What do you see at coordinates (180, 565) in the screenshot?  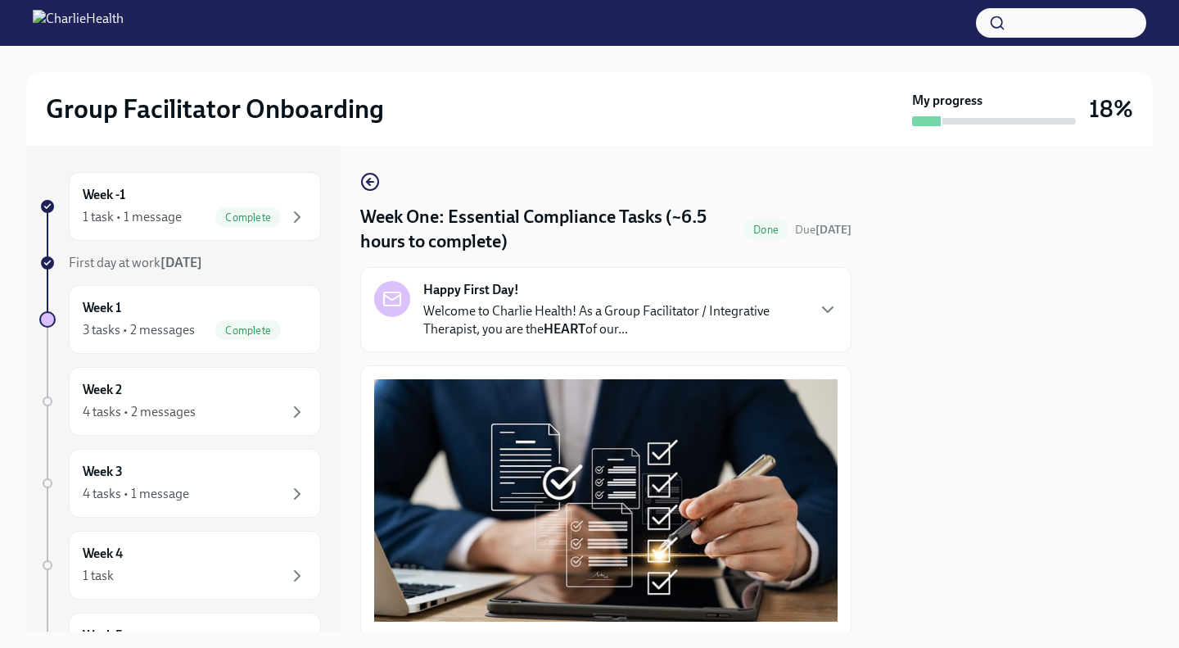 I see `a: Week 41 task` at bounding box center [180, 565].